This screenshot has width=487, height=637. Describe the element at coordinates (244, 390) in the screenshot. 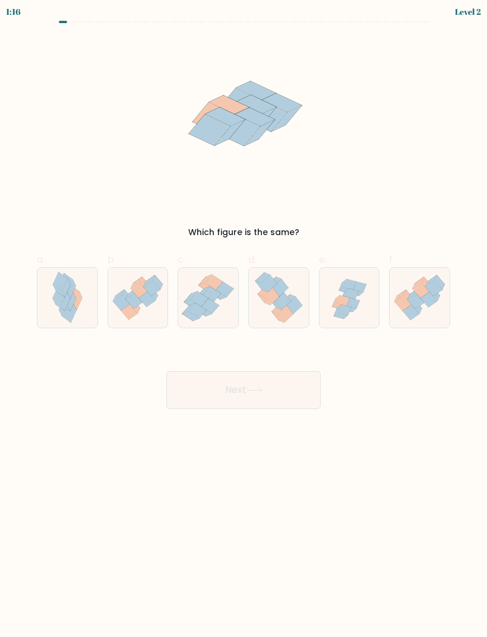

I see `button: Next` at that location.